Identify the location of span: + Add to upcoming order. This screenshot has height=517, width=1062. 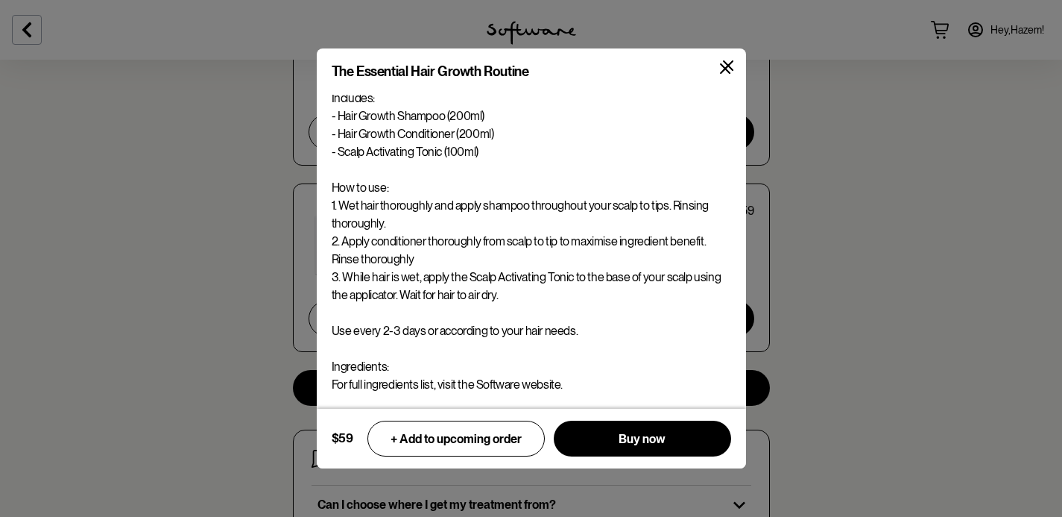
(456, 438).